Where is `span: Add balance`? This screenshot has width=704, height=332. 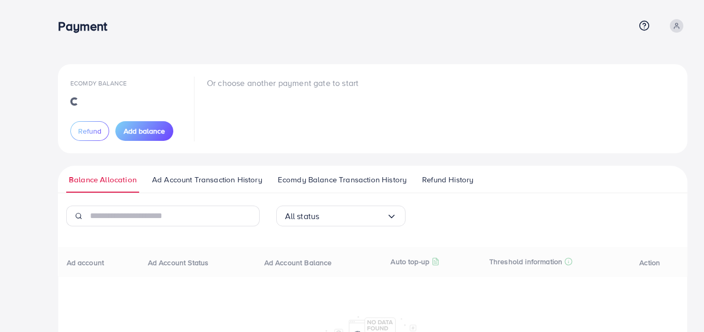 span: Add balance is located at coordinates (144, 131).